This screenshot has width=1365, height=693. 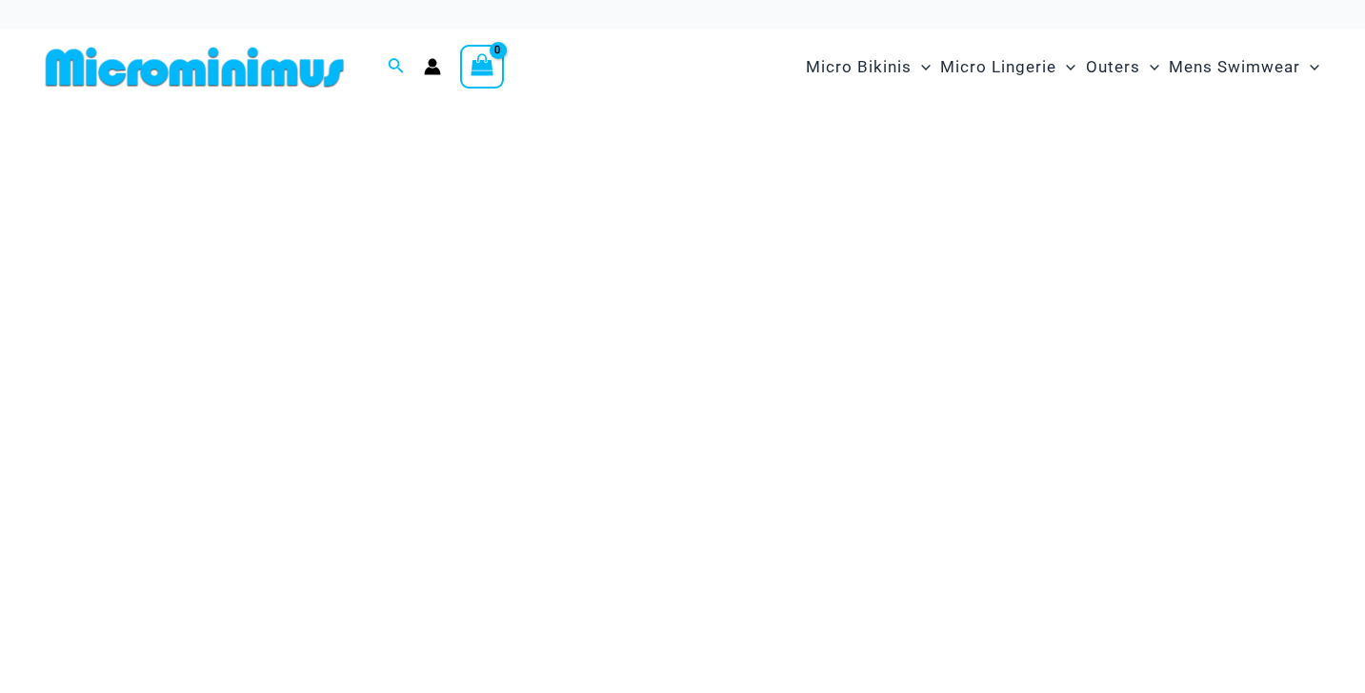 What do you see at coordinates (998, 67) in the screenshot?
I see `span: Micro Lingerie` at bounding box center [998, 67].